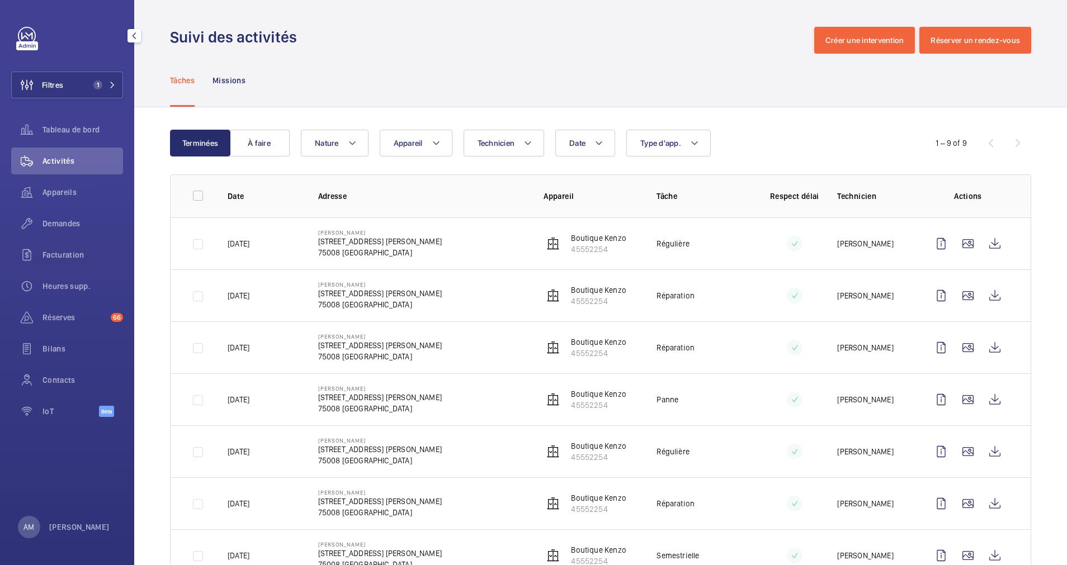  What do you see at coordinates (117, 318) in the screenshot?
I see `span: 66` at bounding box center [117, 318].